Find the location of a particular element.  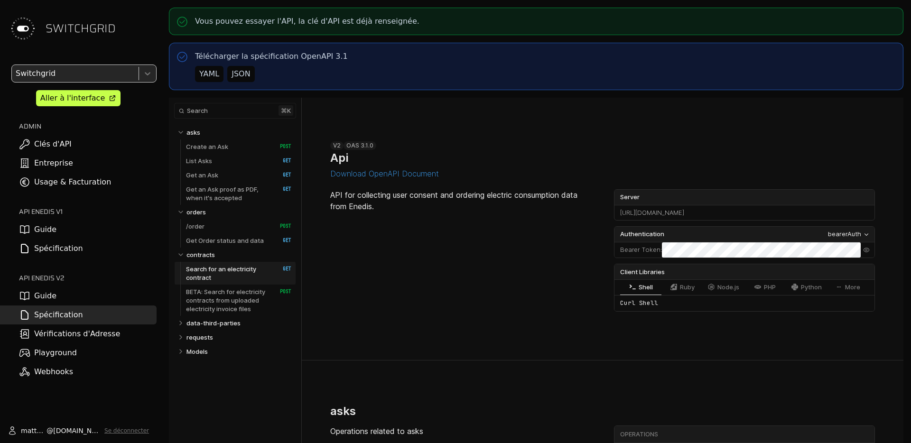

p: Get an Ask is located at coordinates (202, 175).